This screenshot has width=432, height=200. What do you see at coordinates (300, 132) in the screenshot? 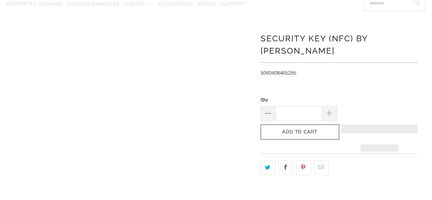
I see `button: Add to Cart` at bounding box center [300, 132].